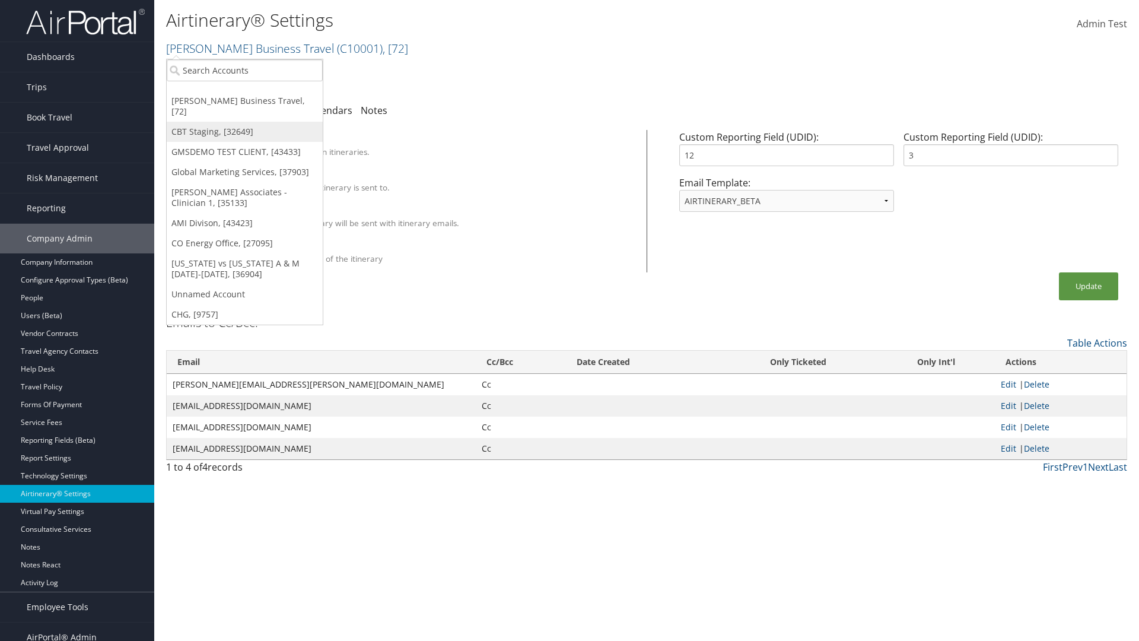 The height and width of the screenshot is (641, 1139). What do you see at coordinates (427, 176) in the screenshot?
I see `div: Override Email` at bounding box center [427, 176].